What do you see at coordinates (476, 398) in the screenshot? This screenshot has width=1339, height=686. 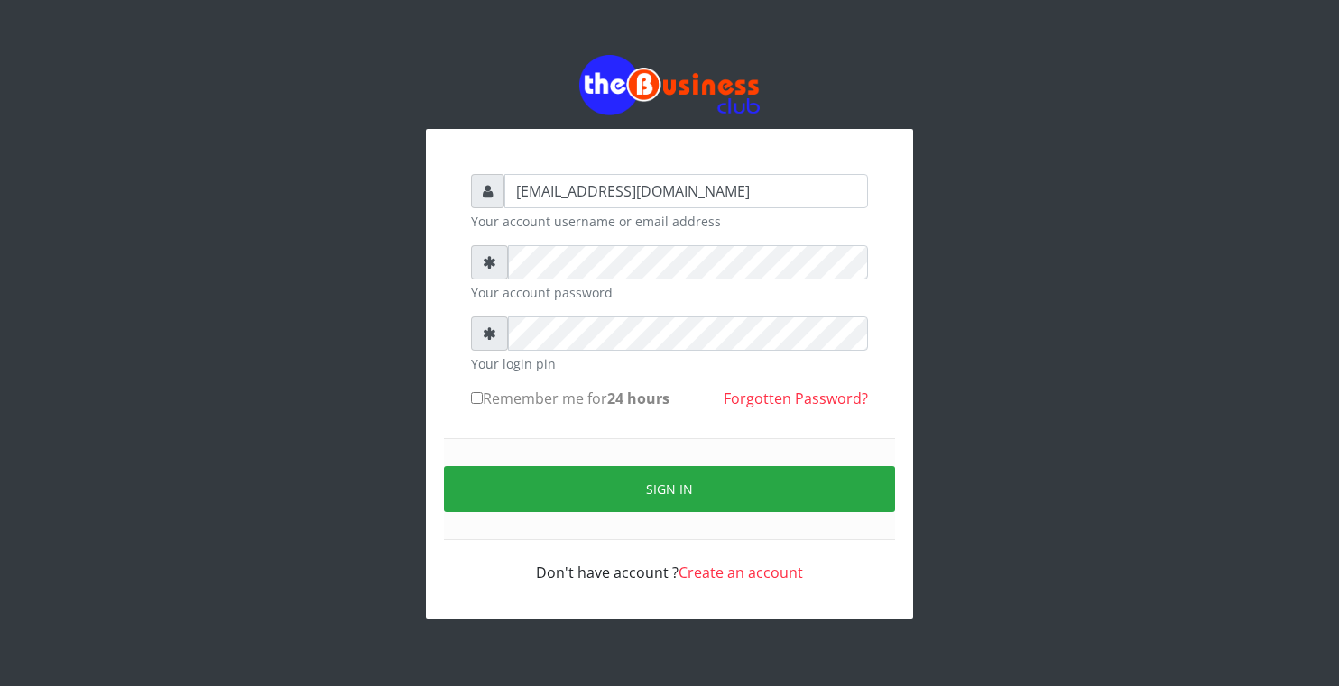 I see `input: Remember me for24 hours` at bounding box center [476, 398].